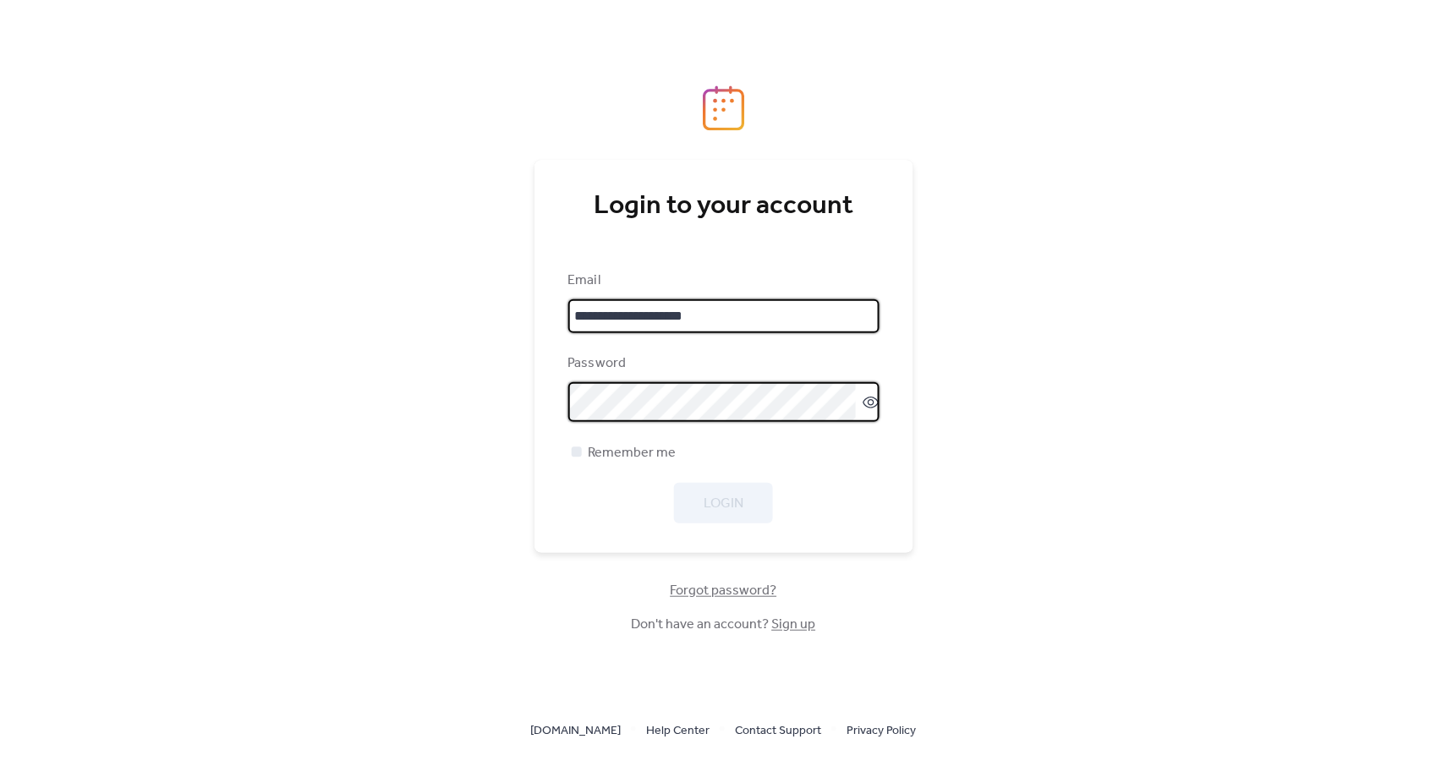 This screenshot has height=761, width=1447. Describe the element at coordinates (794, 624) in the screenshot. I see `a: Sign up` at that location.